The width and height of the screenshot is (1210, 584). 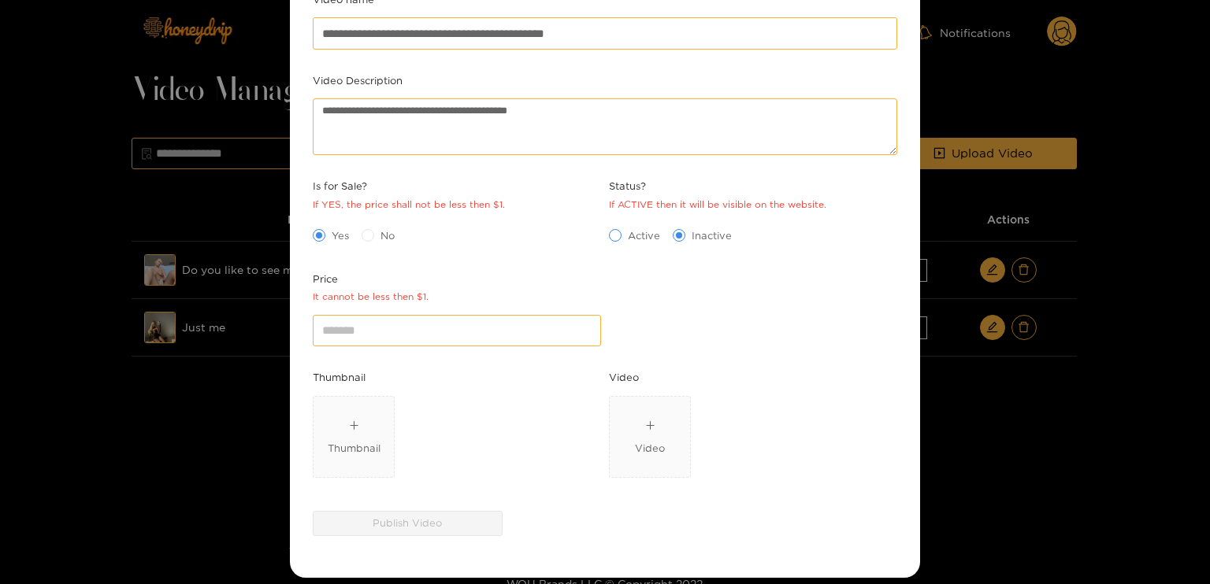 I want to click on span: Yes, so click(x=340, y=235).